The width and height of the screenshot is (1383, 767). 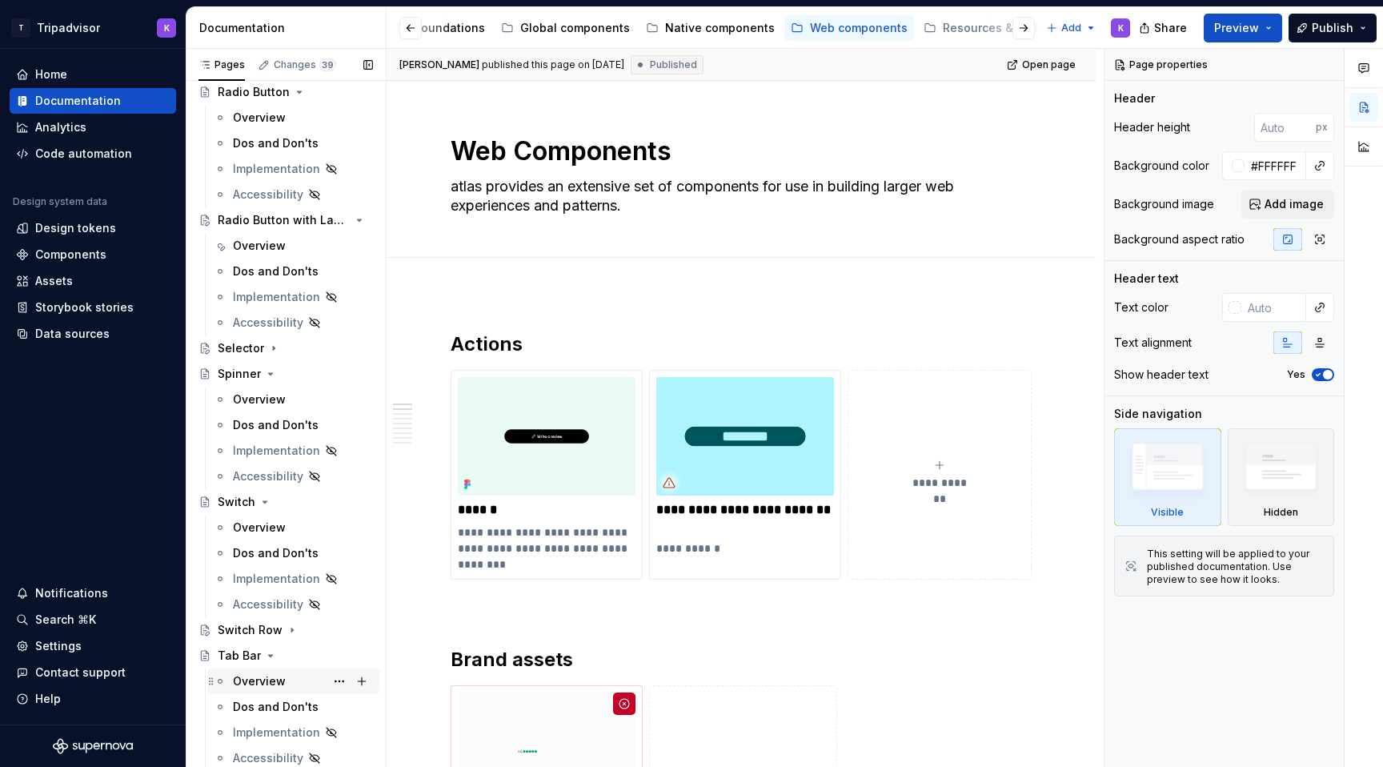 What do you see at coordinates (547, 436) in the screenshot?
I see `img: cc4c8fa6-8d94-4975-9e8f-93821346bb47.png` at bounding box center [547, 436].